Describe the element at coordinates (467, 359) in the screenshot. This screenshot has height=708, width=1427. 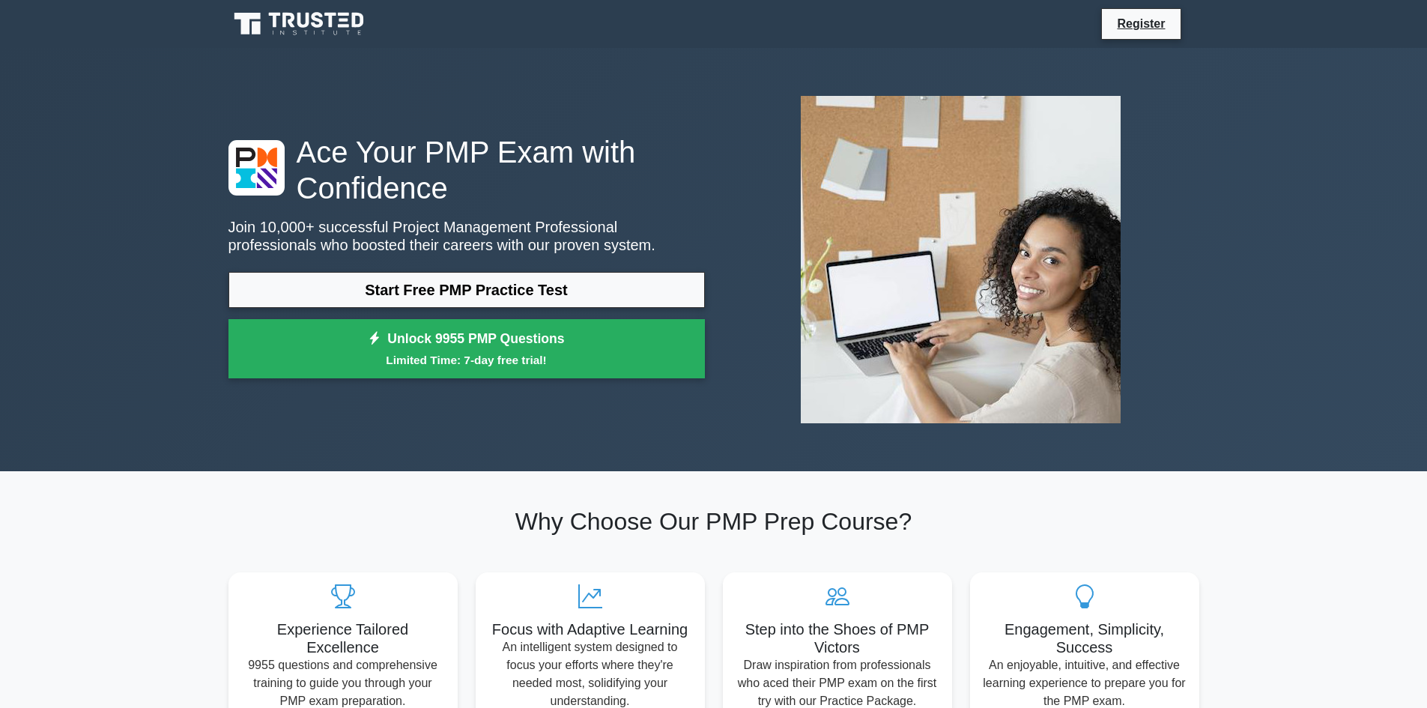
I see `small: Limited Time: 7-day free trial!` at that location.